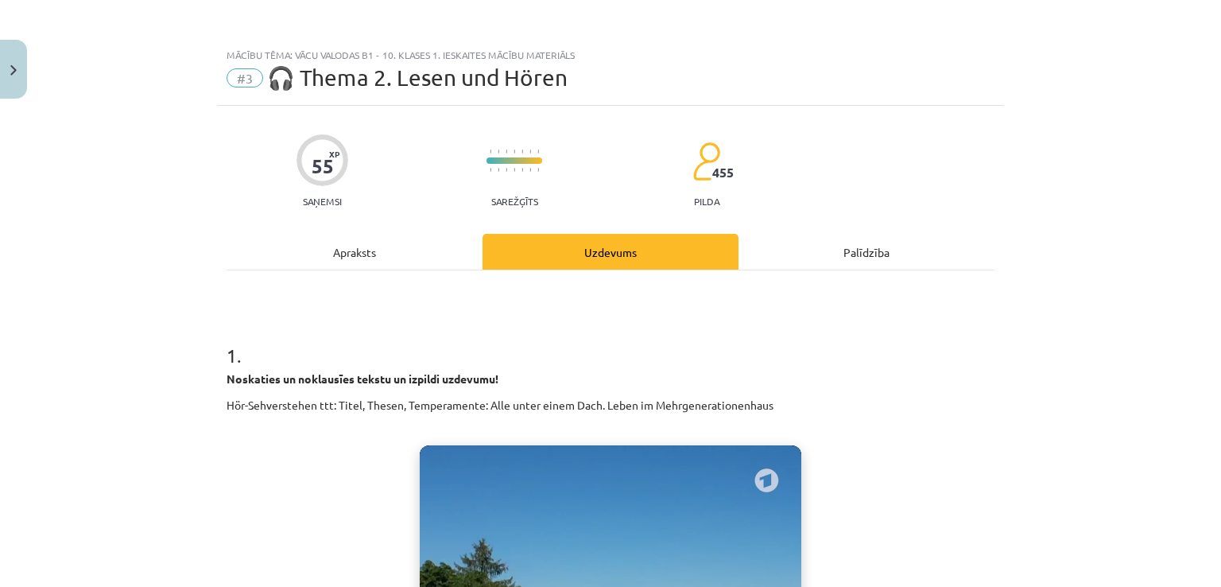  Describe the element at coordinates (362, 378) in the screenshot. I see `strong: Noskaties un noklausīes tekstu un izpildi uzdevumu!` at that location.